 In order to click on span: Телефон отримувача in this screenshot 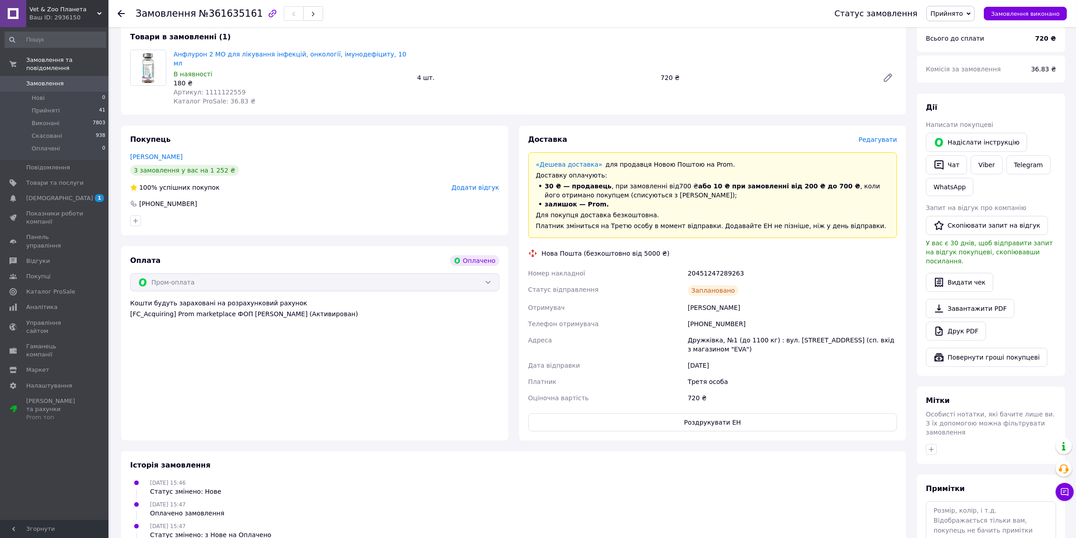, I will do `click(564, 324)`.